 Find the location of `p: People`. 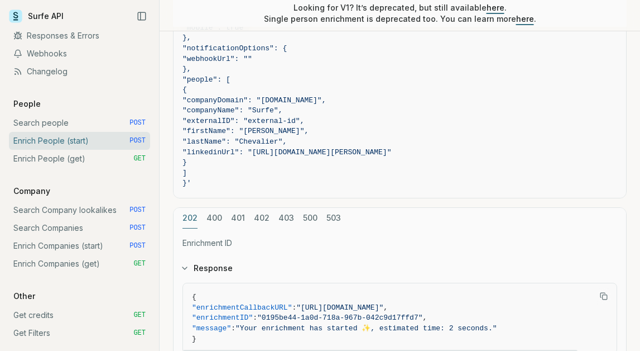

p: People is located at coordinates (27, 104).